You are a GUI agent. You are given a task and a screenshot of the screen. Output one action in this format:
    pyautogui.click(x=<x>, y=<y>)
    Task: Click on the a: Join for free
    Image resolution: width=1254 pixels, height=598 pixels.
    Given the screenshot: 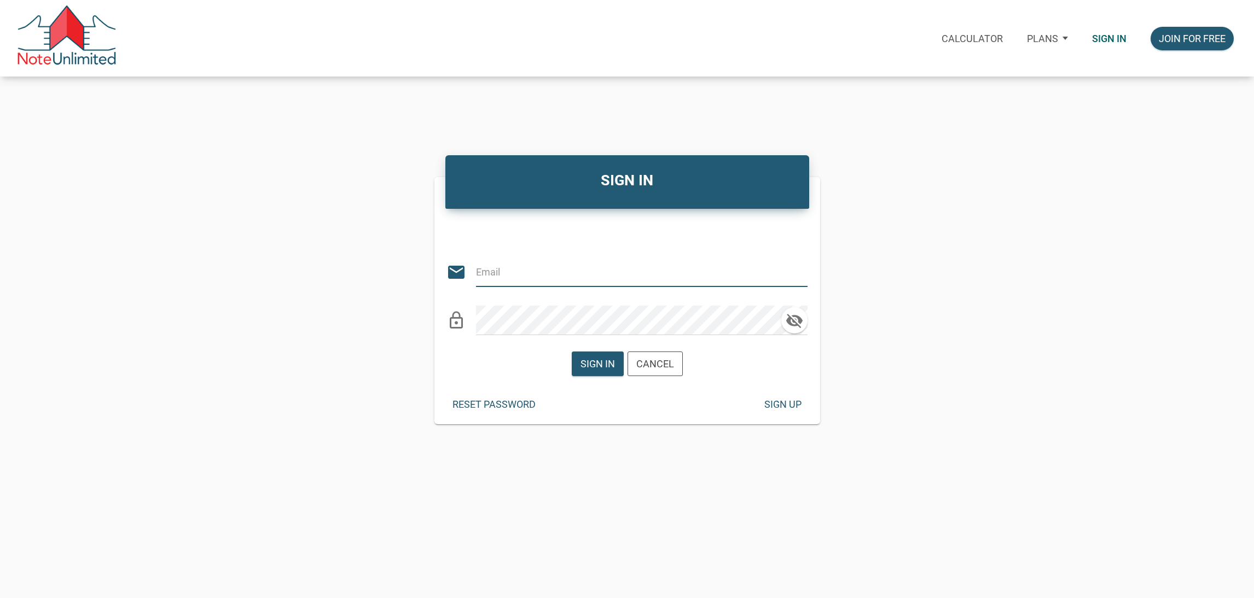 What is the action you would take?
    pyautogui.click(x=1192, y=38)
    